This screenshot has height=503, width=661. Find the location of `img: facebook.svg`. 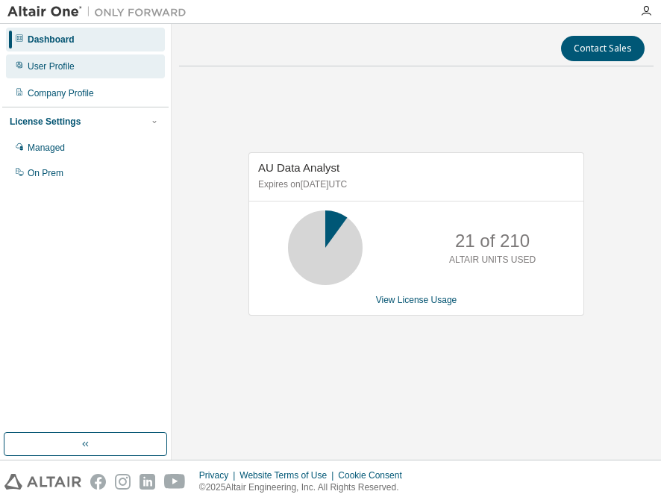

img: facebook.svg is located at coordinates (98, 481).